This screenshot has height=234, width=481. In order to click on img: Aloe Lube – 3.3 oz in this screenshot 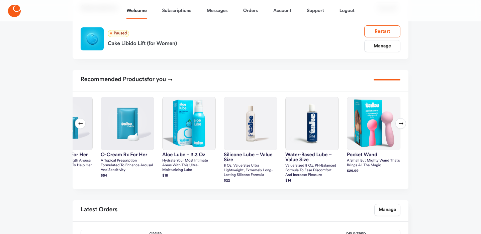, I will do `click(189, 124)`.